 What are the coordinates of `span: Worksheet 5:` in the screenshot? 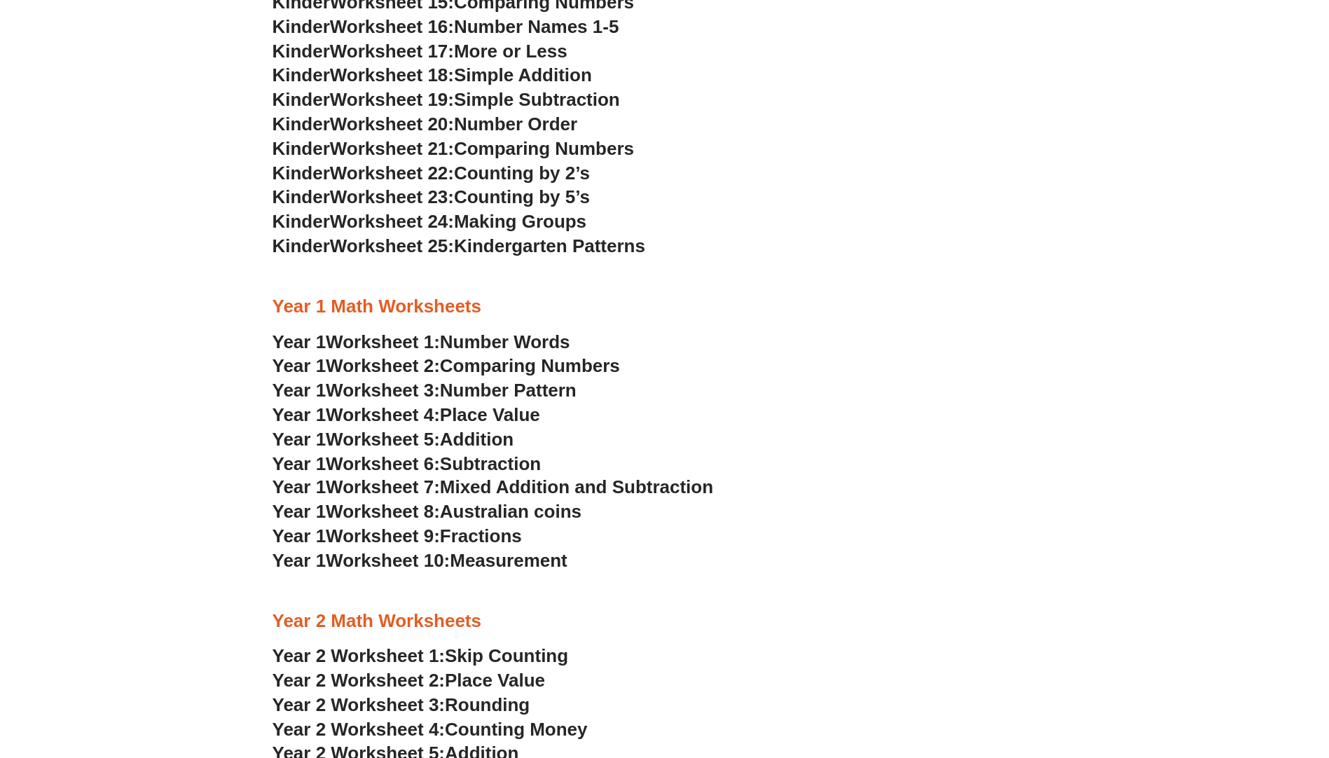 It's located at (382, 439).